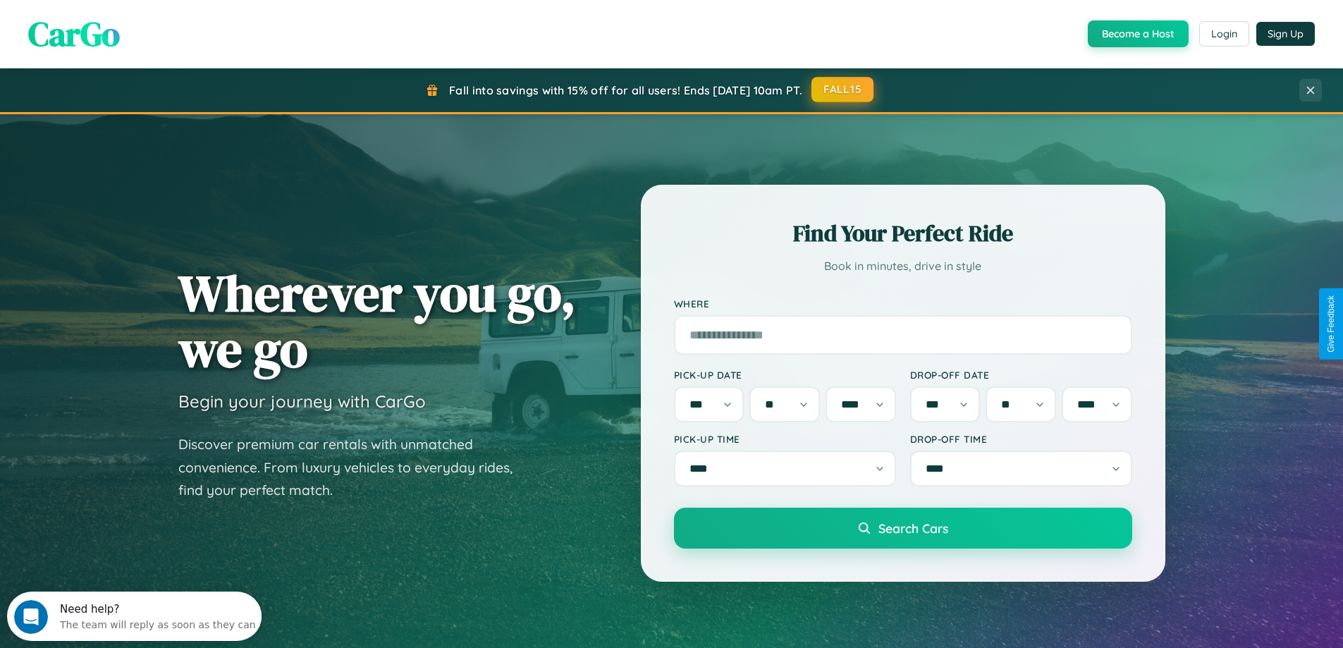  I want to click on label: Pick-up Date, so click(785, 374).